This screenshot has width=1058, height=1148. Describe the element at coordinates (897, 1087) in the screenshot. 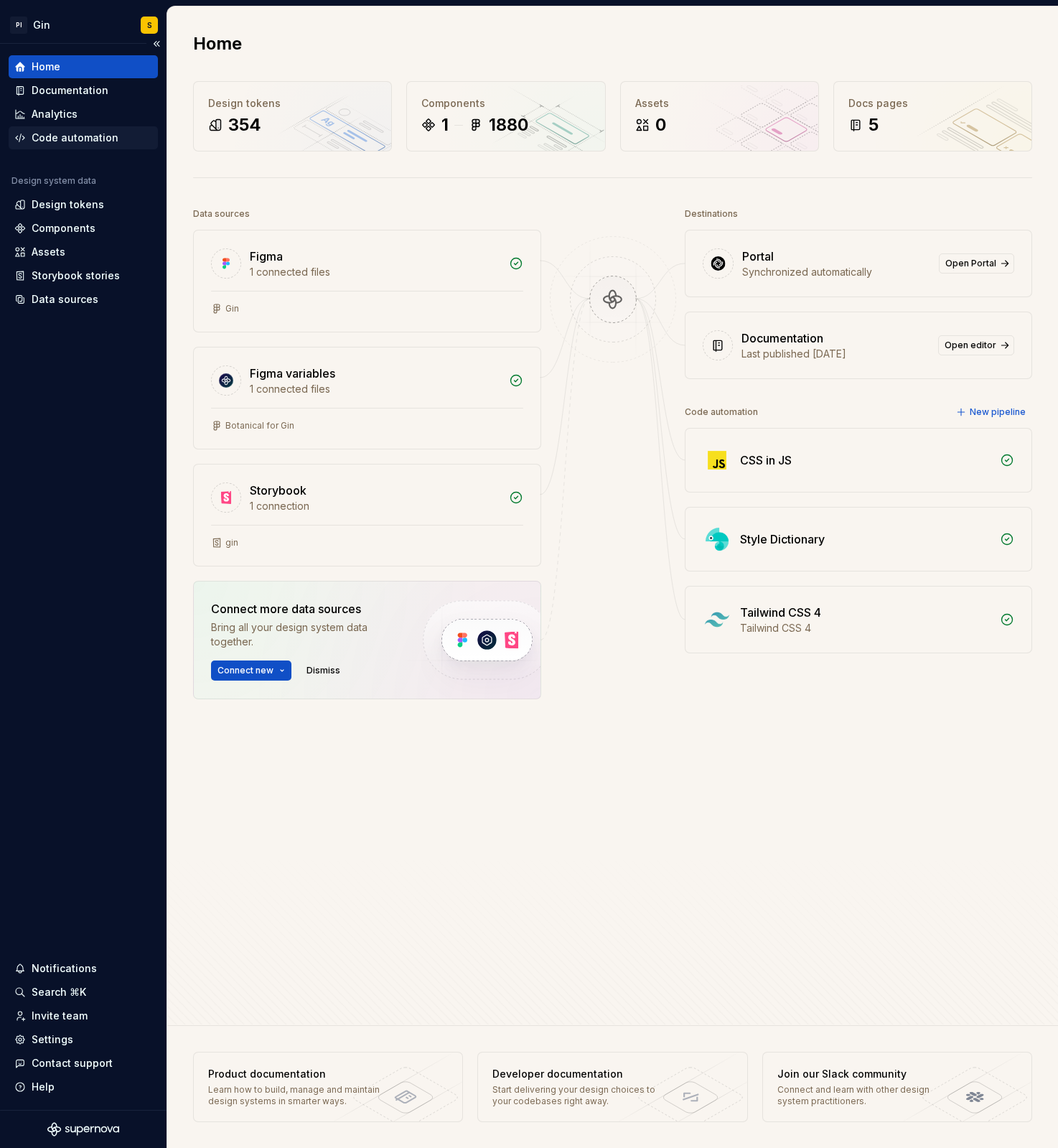

I see `a: Join our Slack communityConnect and learn with other design system practitioners.` at that location.